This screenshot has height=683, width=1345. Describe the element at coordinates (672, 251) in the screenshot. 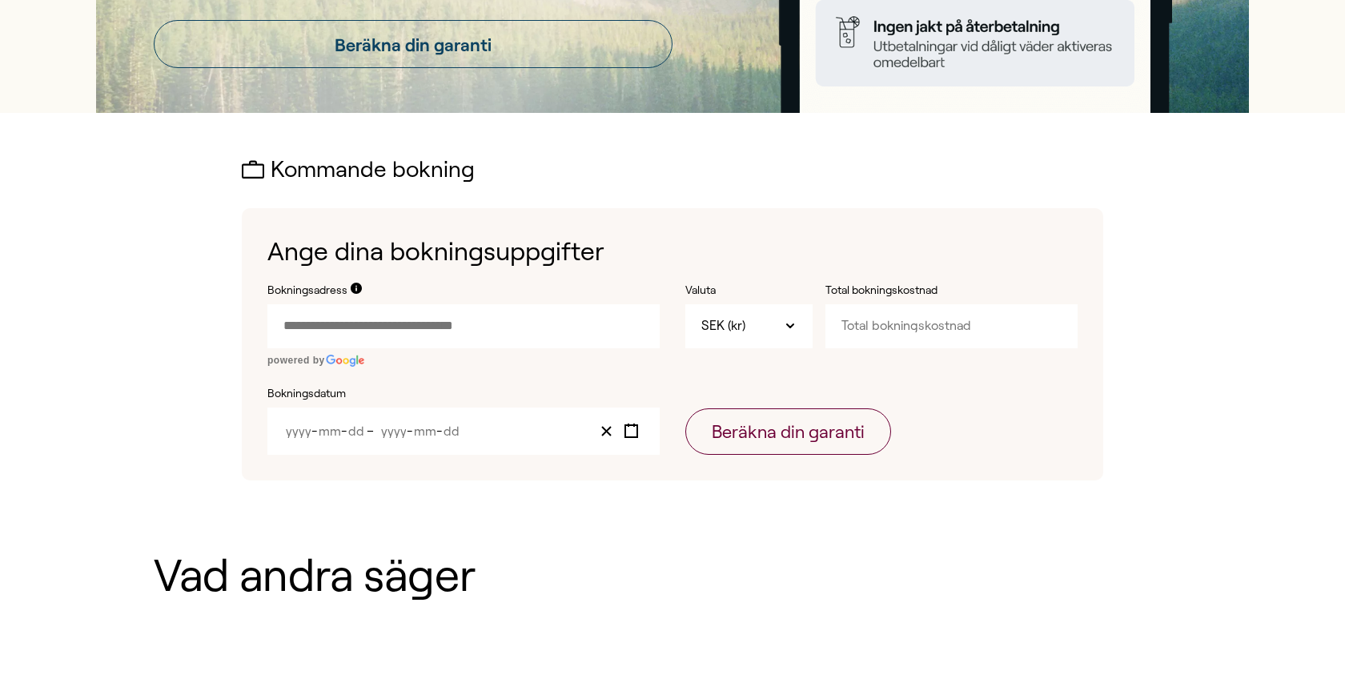

I see `h1: Ange dina bokningsuppgifter` at that location.